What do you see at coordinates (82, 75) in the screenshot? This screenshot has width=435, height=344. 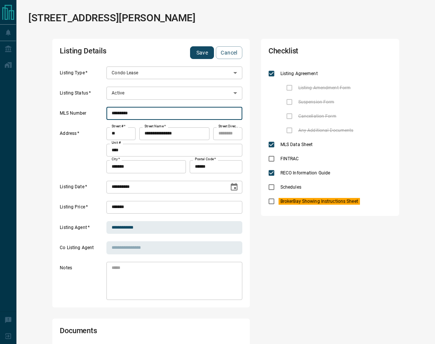 I see `label: Listing Type` at bounding box center [82, 75].